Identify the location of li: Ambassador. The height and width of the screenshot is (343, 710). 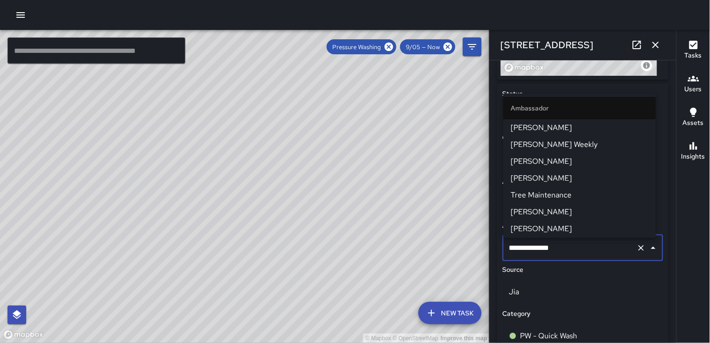
(580, 108).